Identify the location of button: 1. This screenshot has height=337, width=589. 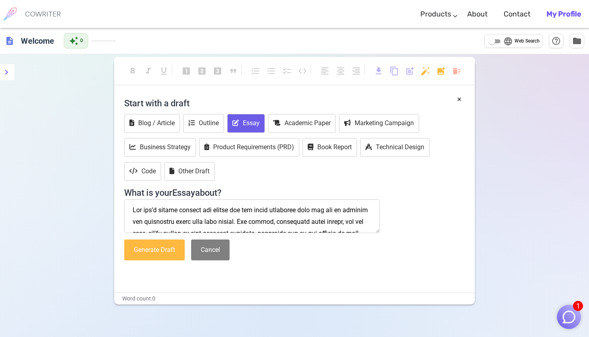
(569, 316).